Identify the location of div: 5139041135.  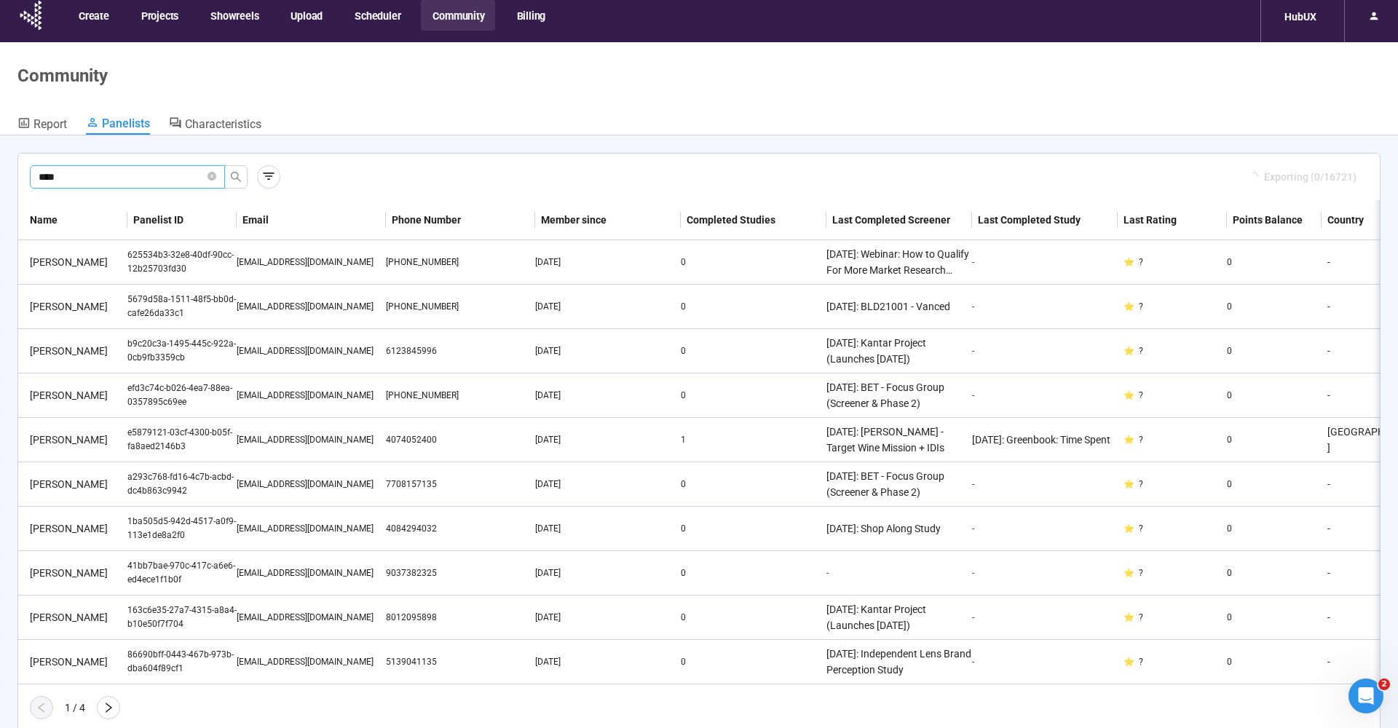
(460, 662).